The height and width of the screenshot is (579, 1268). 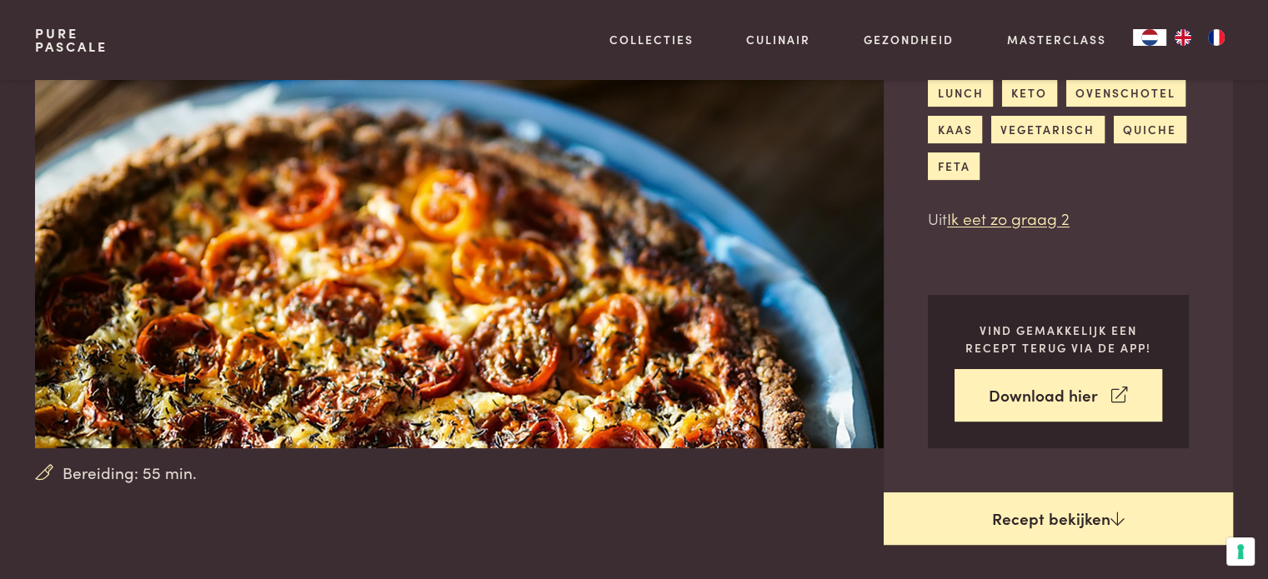 What do you see at coordinates (1058, 218) in the screenshot?
I see `p: Uit` at bounding box center [1058, 218].